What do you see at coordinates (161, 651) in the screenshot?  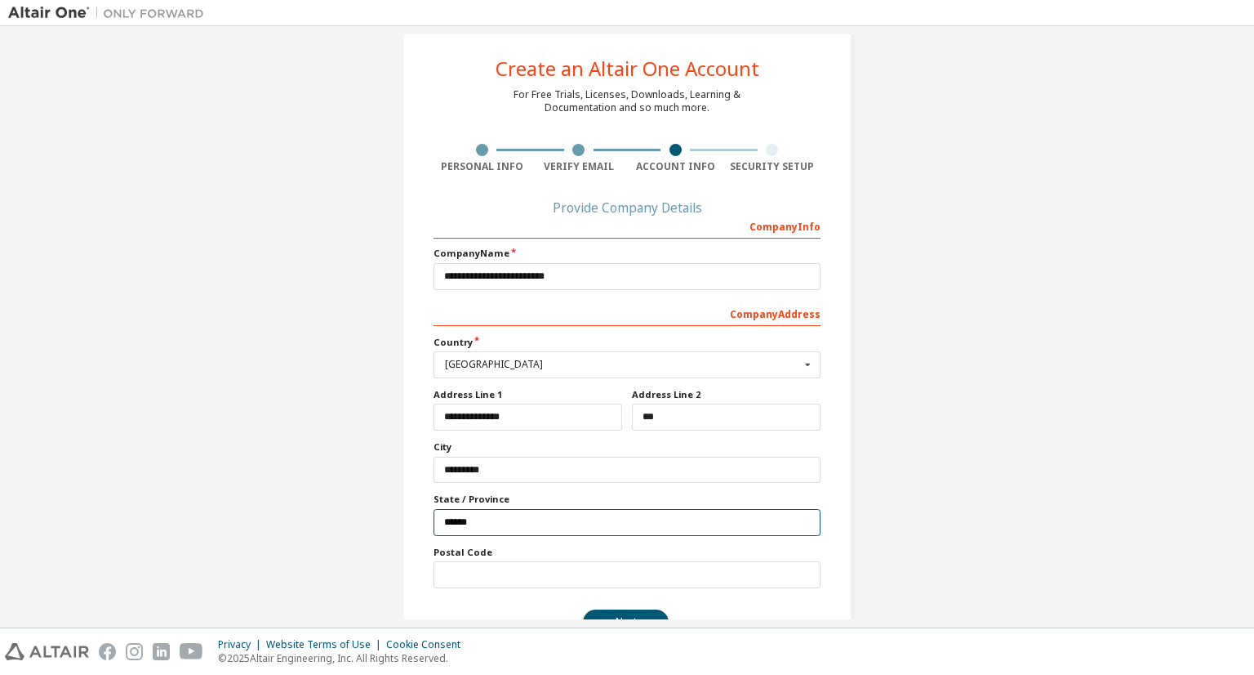 I see `img: linkedin.svg` at bounding box center [161, 651].